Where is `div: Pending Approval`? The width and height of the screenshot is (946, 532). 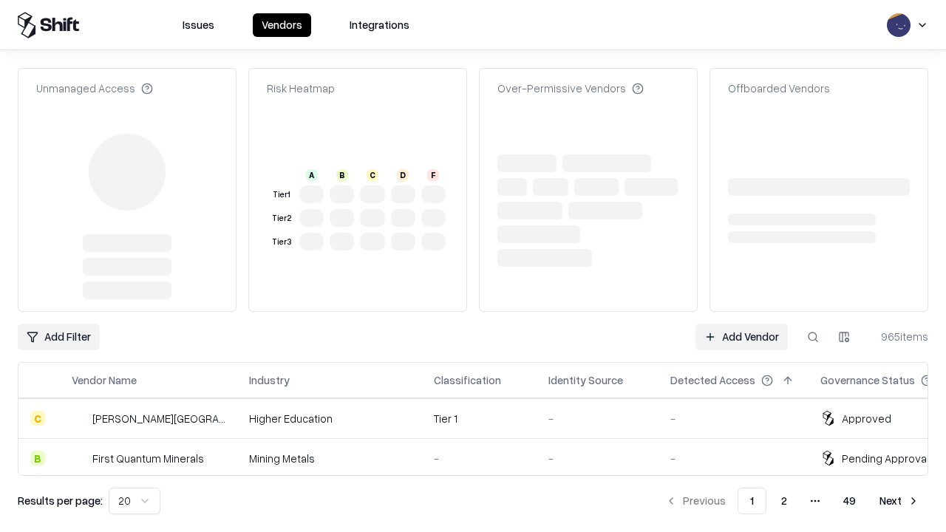 div: Pending Approval is located at coordinates (886, 458).